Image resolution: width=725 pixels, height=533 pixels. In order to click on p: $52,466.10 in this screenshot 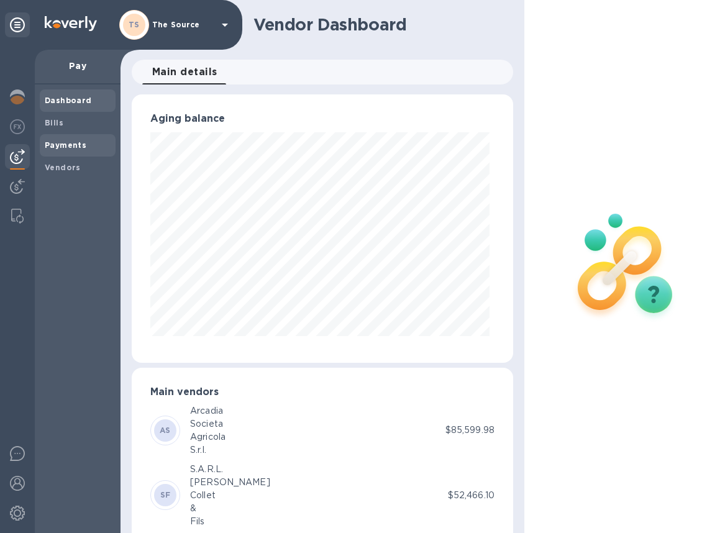, I will do `click(471, 495)`.